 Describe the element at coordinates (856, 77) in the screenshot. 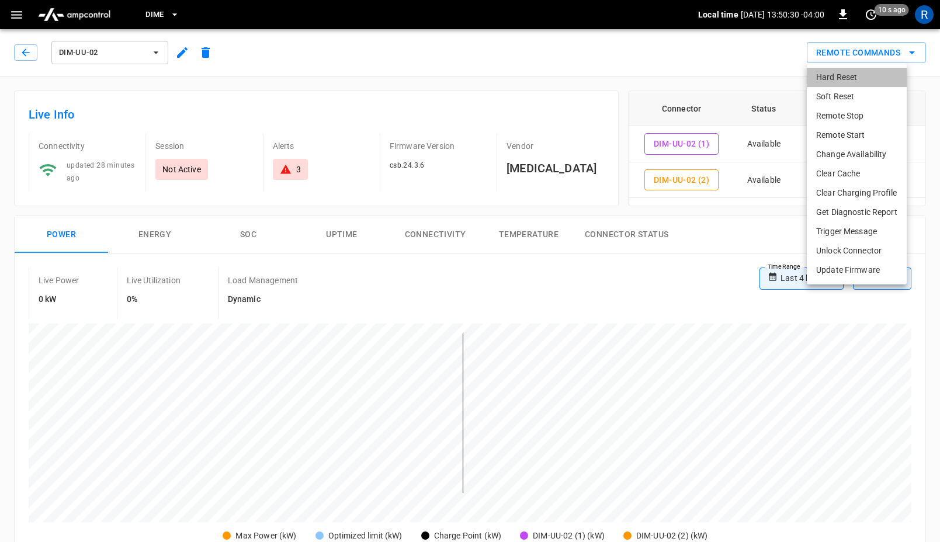

I see `li: Hard Reset` at that location.